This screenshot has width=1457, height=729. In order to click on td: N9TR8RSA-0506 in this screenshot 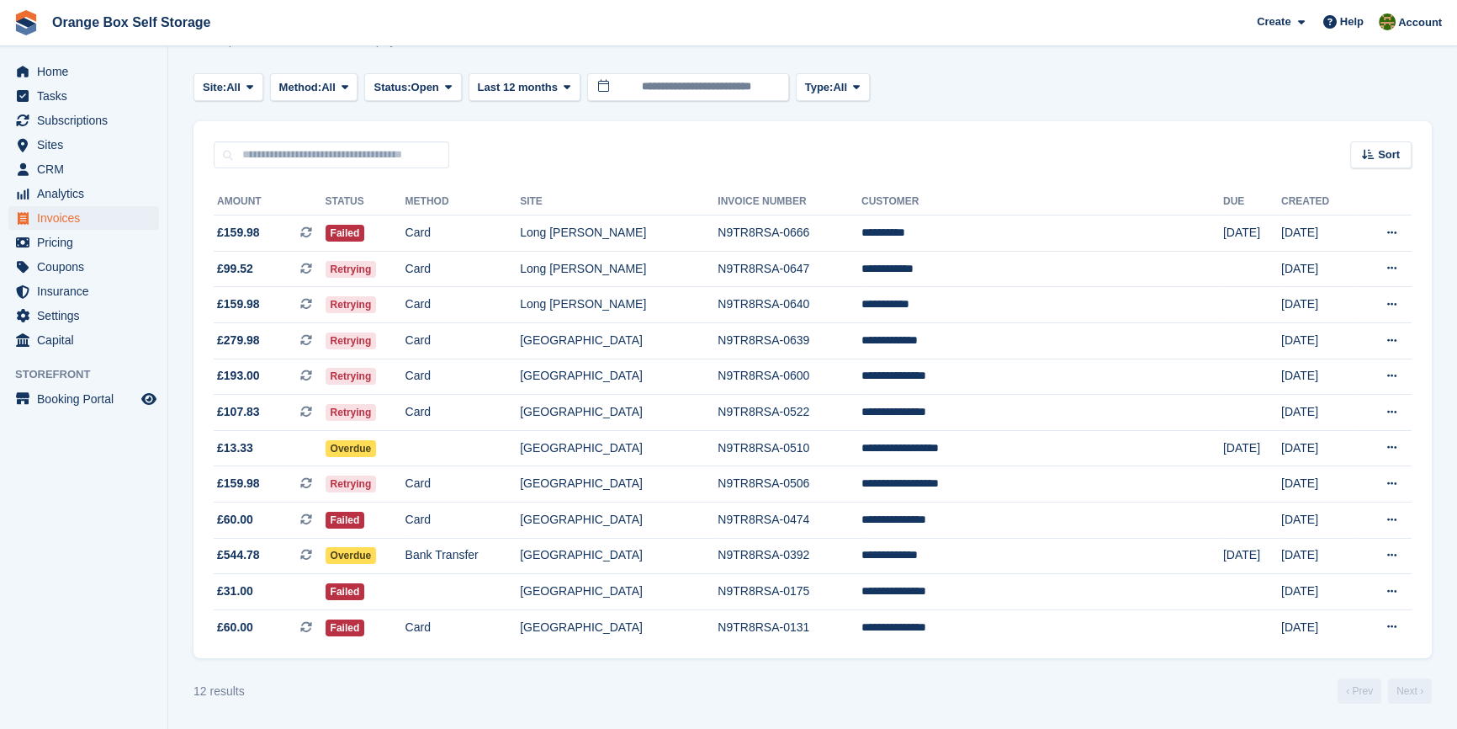, I will do `click(789, 484)`.